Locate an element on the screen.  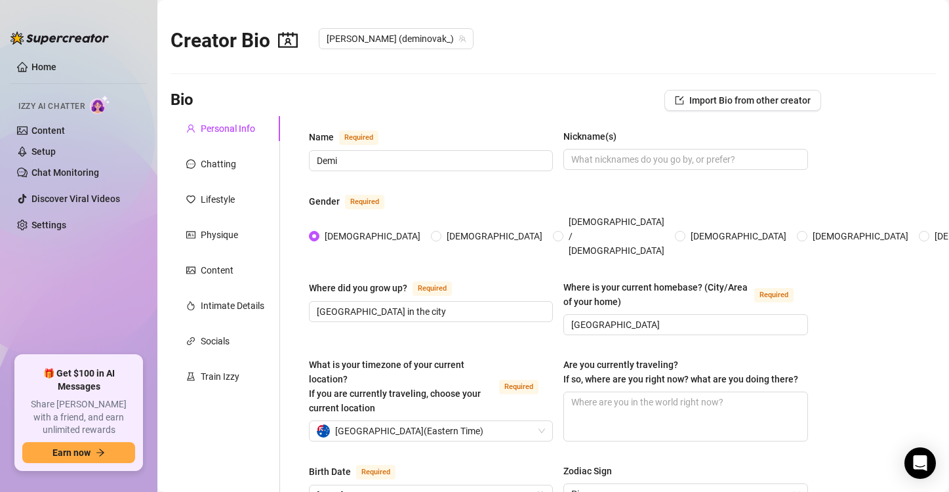
input: Nickname(s) is located at coordinates (684, 159).